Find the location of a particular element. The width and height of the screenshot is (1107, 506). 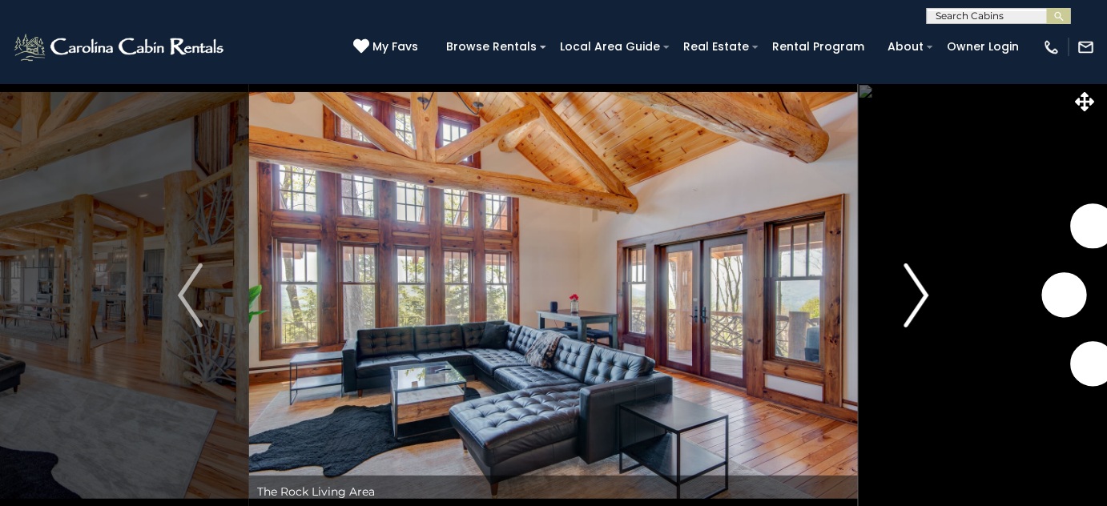

img: White-1-2.png is located at coordinates (120, 47).